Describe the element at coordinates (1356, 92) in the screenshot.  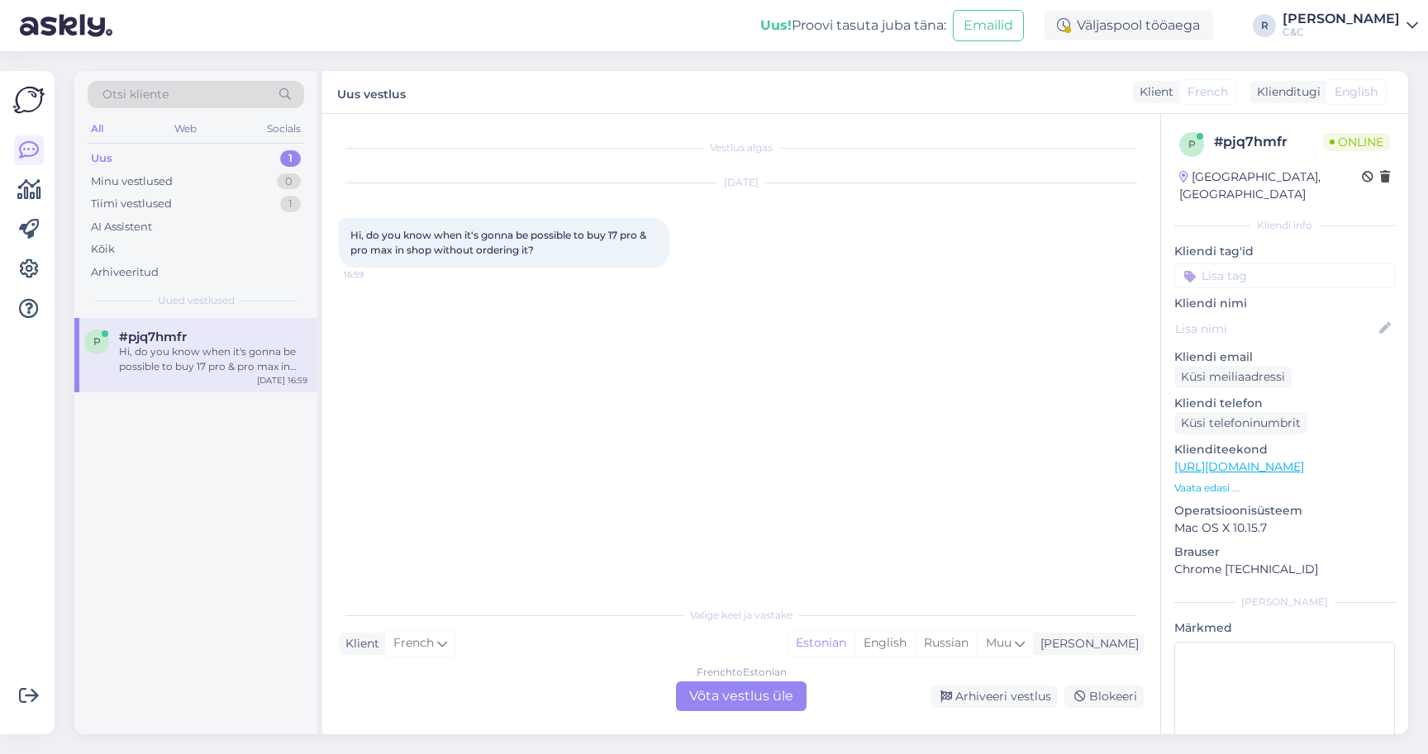
I see `span: English` at that location.